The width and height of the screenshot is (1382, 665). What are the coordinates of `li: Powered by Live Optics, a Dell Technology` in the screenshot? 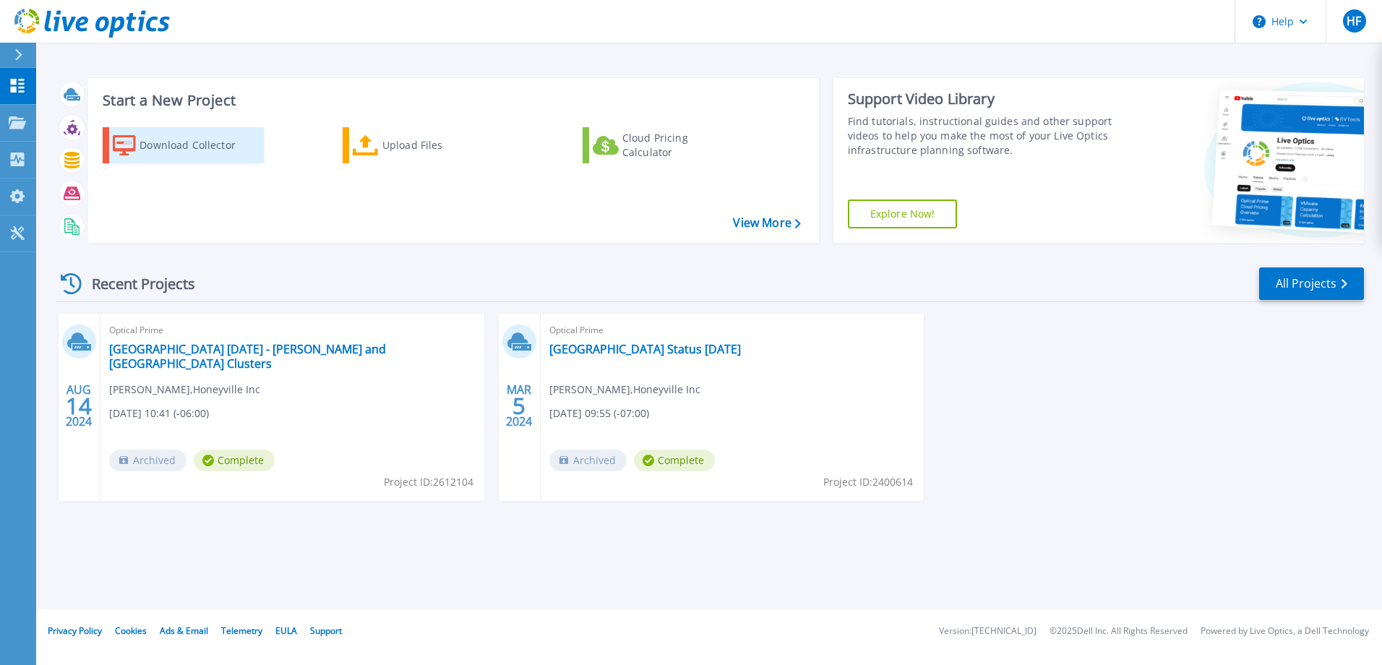 It's located at (1284, 631).